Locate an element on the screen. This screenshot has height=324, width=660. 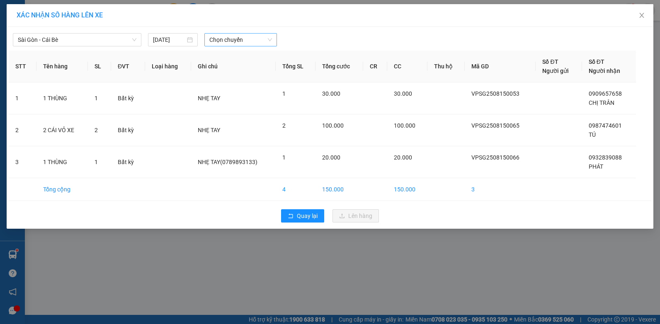
button: rollbackQuay lại is located at coordinates (303, 216).